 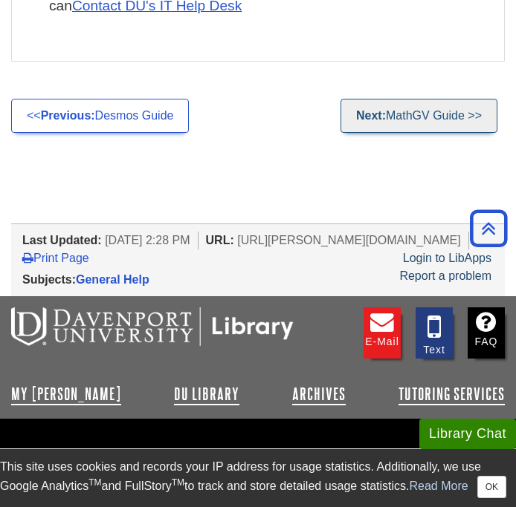 I want to click on a: Tutoring Services, so click(x=451, y=394).